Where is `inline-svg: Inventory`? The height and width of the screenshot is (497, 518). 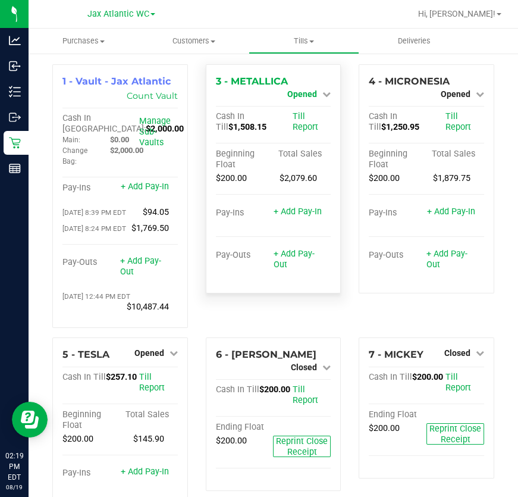 inline-svg: Inventory is located at coordinates (15, 92).